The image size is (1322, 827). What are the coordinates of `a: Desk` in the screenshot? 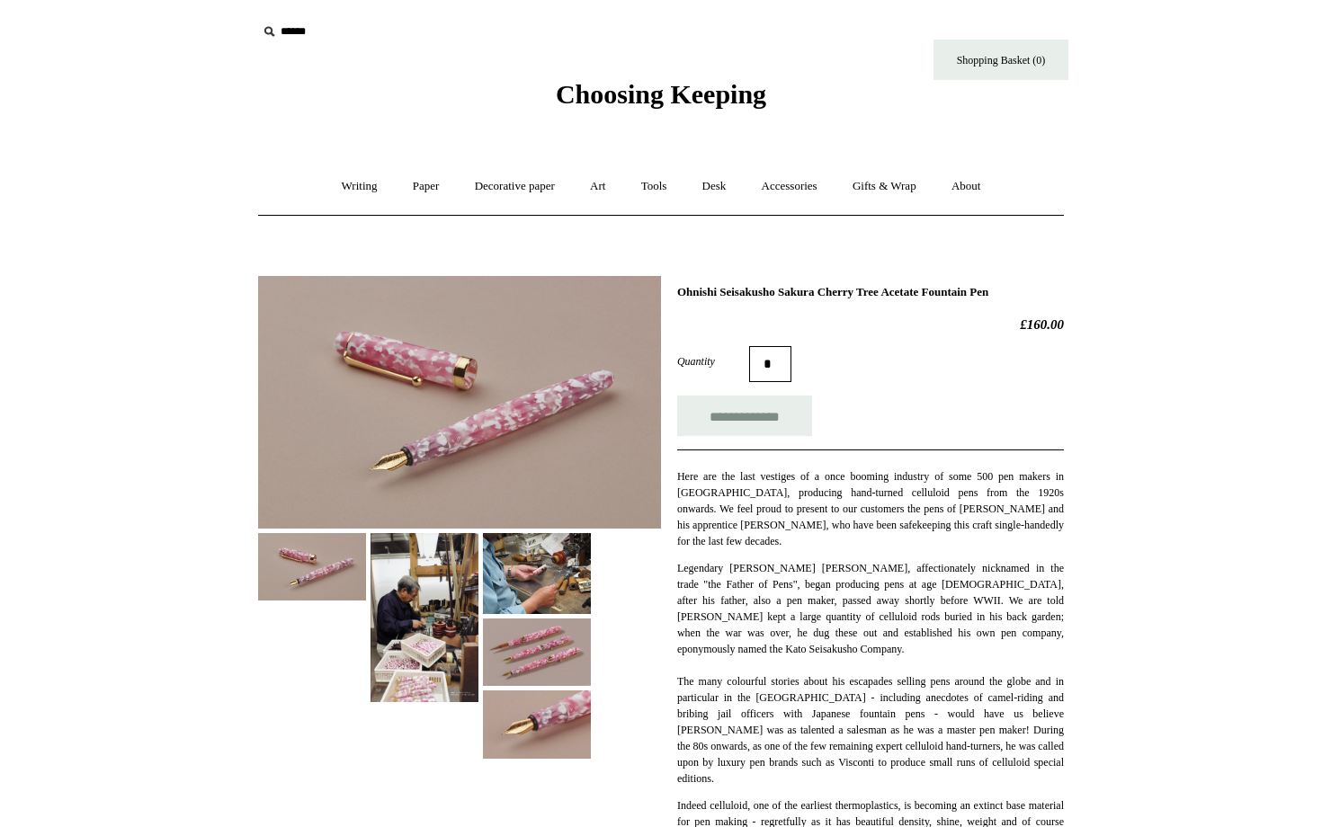 It's located at (714, 186).